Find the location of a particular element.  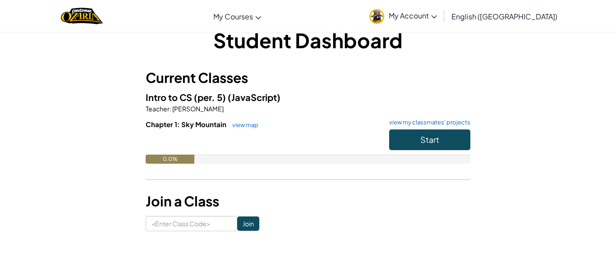

a: My Account is located at coordinates (403, 16).